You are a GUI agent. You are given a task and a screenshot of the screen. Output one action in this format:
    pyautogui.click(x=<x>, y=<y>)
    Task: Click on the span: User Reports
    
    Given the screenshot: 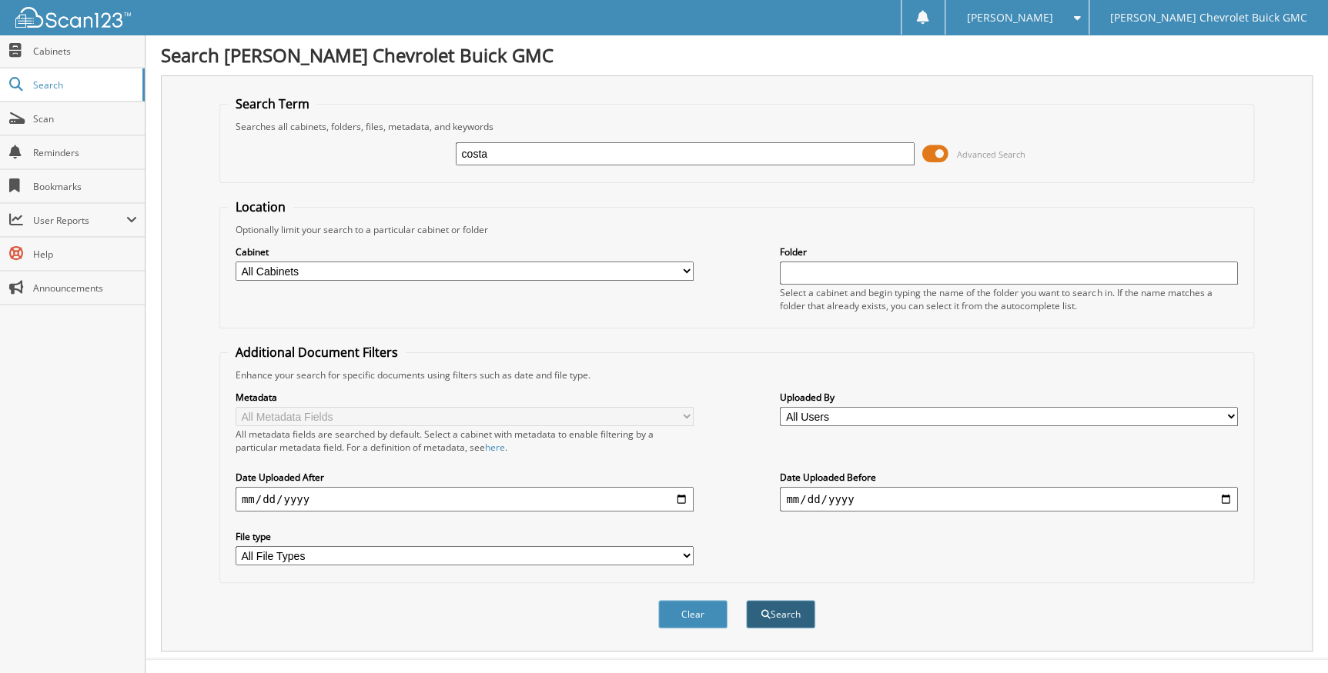 What is the action you would take?
    pyautogui.click(x=79, y=220)
    